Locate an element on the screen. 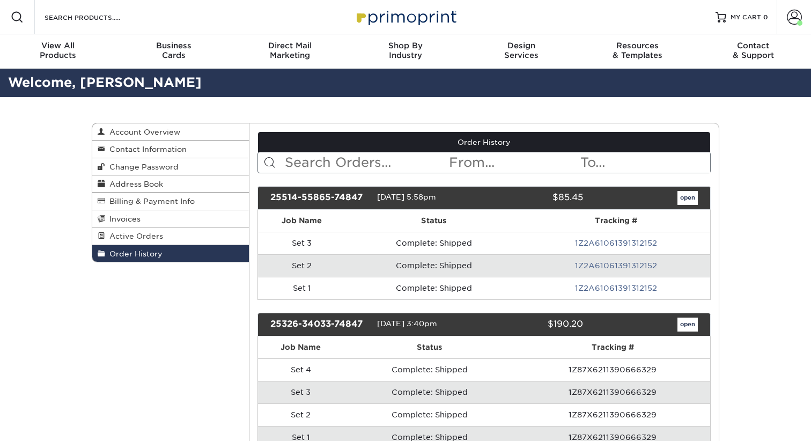  div: 25326-34033-74847 is located at coordinates (320, 325).